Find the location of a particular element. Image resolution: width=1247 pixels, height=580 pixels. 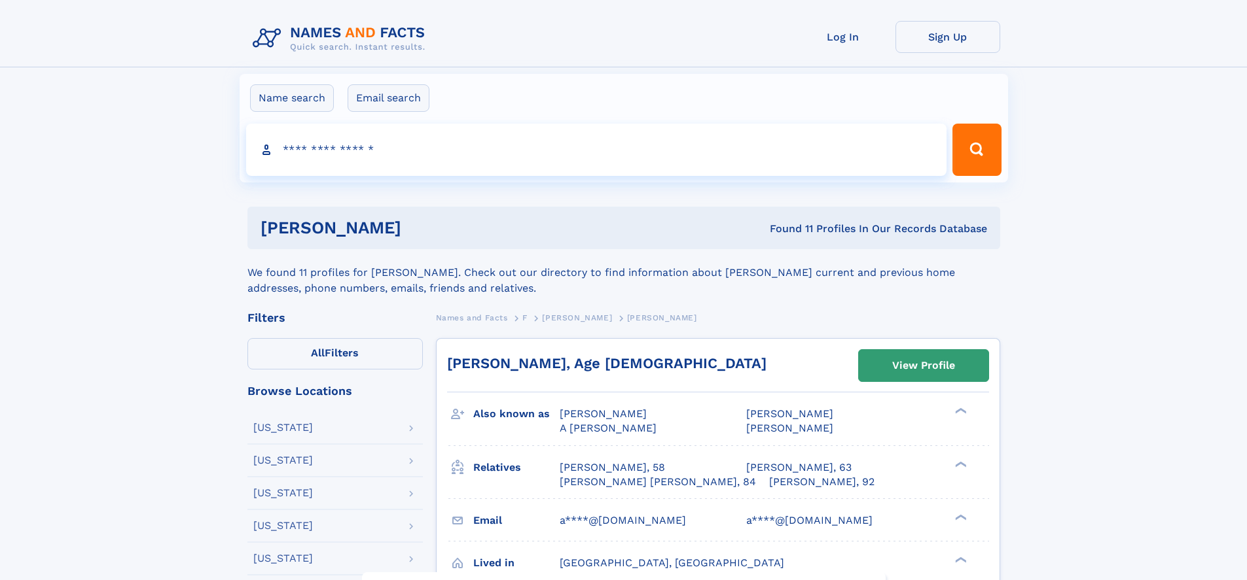

button: Search Button is located at coordinates (976, 150).